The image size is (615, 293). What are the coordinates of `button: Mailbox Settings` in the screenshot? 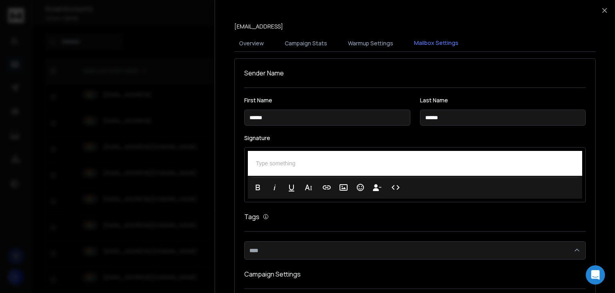 It's located at (436, 43).